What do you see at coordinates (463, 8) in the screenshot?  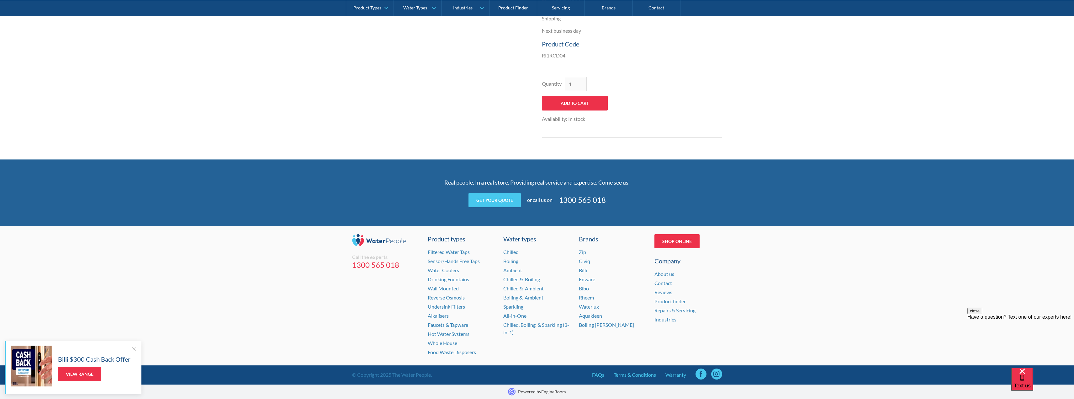 I see `div: Industries` at bounding box center [463, 8].